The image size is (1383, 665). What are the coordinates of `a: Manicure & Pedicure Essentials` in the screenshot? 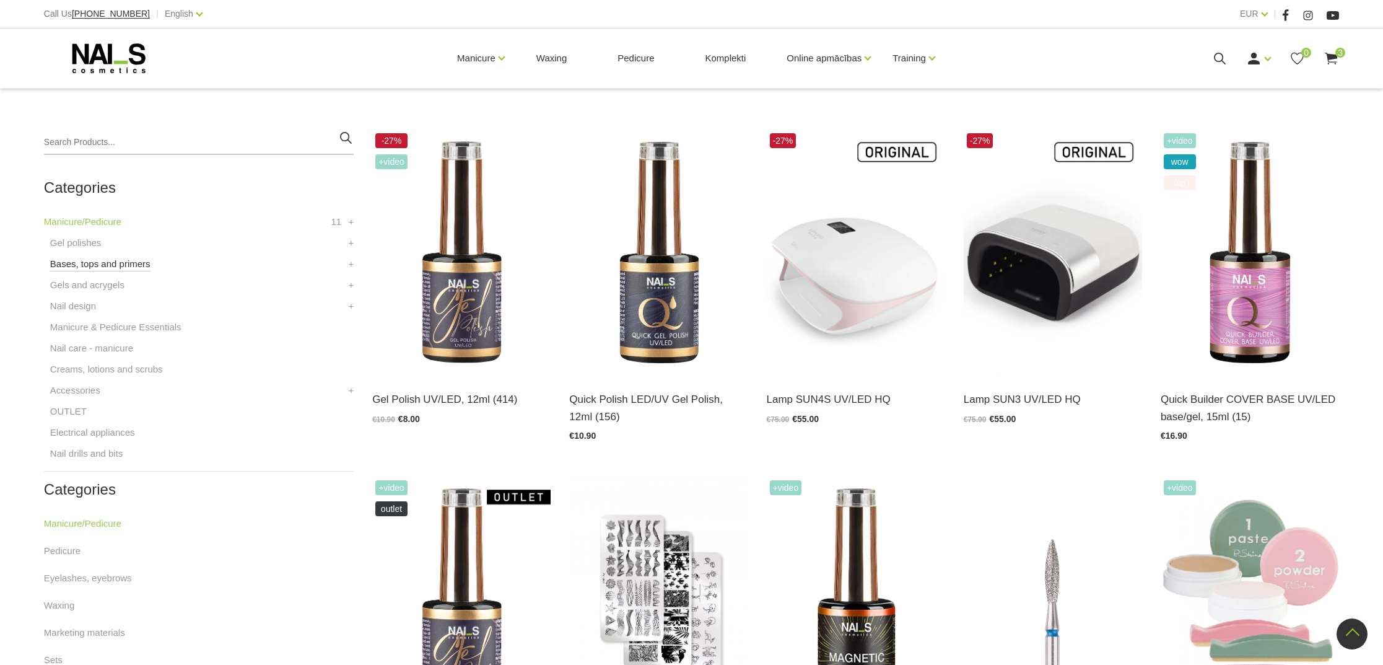 It's located at (116, 327).